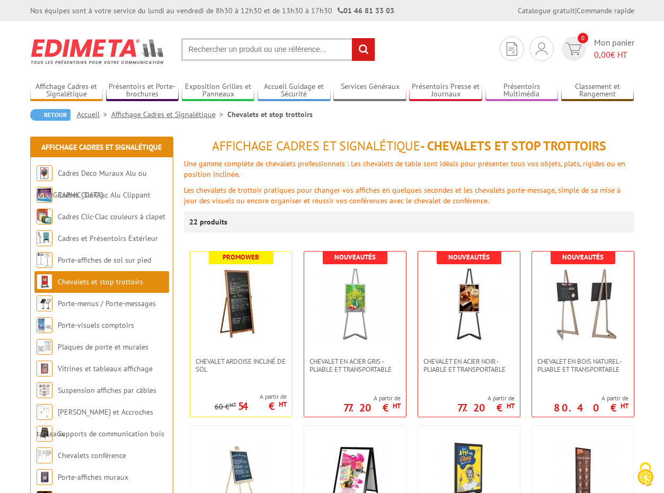 This screenshot has height=493, width=664. I want to click on a: Présentoirs Presse et Journaux, so click(445, 91).